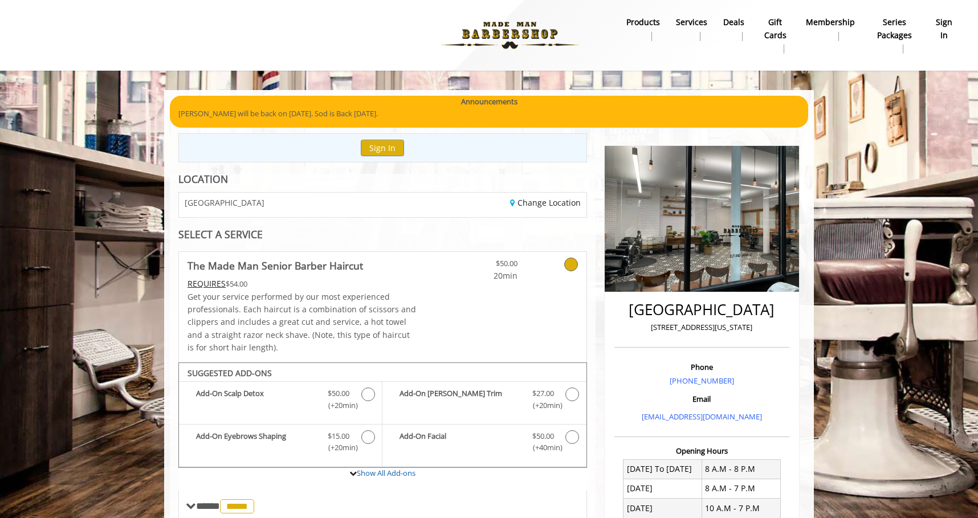  Describe the element at coordinates (895, 35) in the screenshot. I see `a: Series packagesSeries packages` at that location.